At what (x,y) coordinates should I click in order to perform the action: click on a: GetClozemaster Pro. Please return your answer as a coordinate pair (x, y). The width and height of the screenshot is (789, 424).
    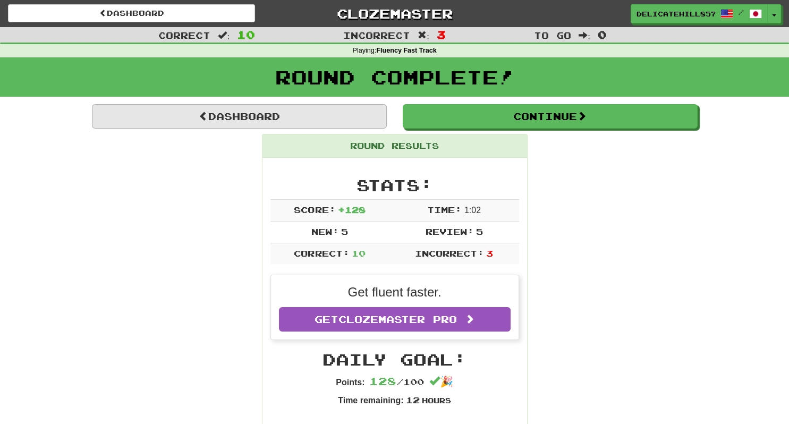
    Looking at the image, I should click on (395, 319).